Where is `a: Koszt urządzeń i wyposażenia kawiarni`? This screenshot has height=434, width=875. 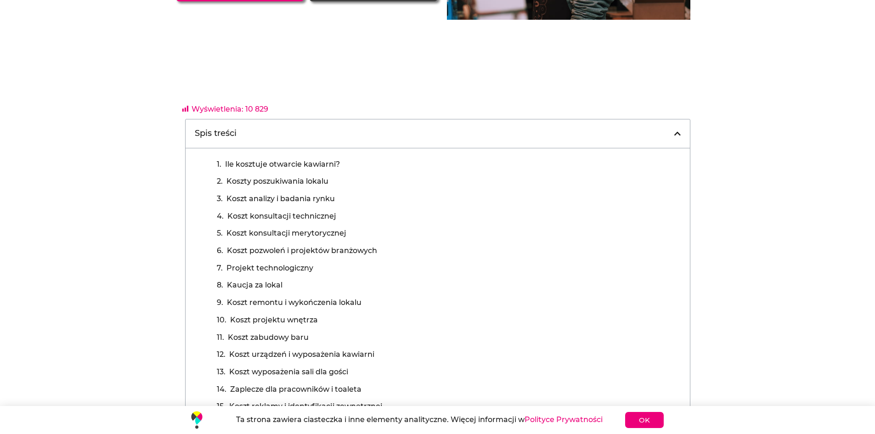 a: Koszt urządzeń i wyposażenia kawiarni is located at coordinates (302, 354).